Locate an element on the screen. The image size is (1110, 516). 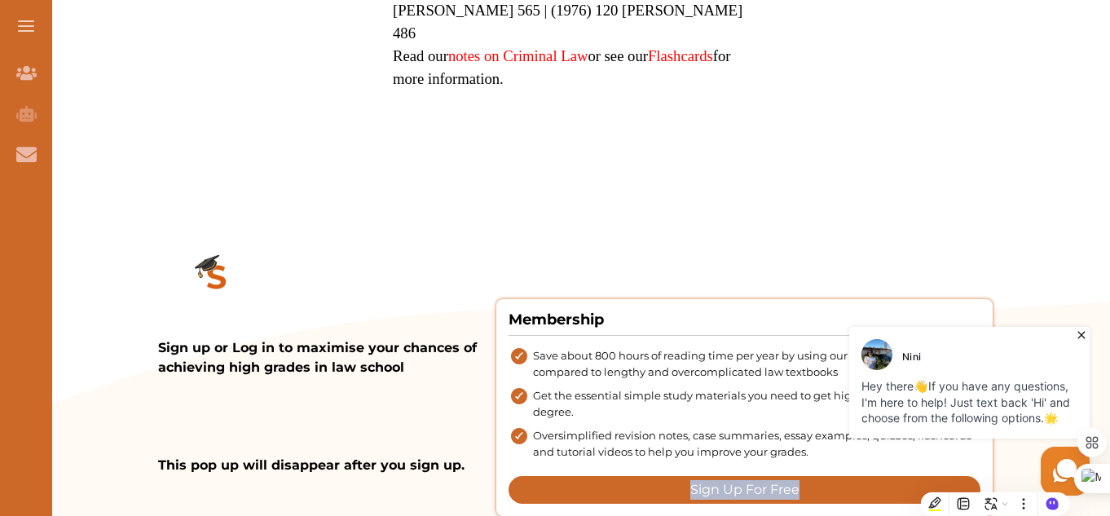
h4: Membership is located at coordinates (744, 322).